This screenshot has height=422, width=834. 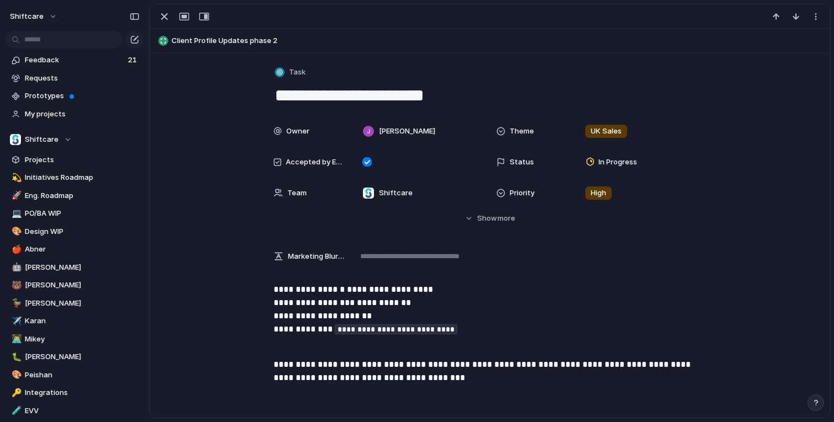 I want to click on div: 💫Initiatives Roadmap, so click(x=75, y=178).